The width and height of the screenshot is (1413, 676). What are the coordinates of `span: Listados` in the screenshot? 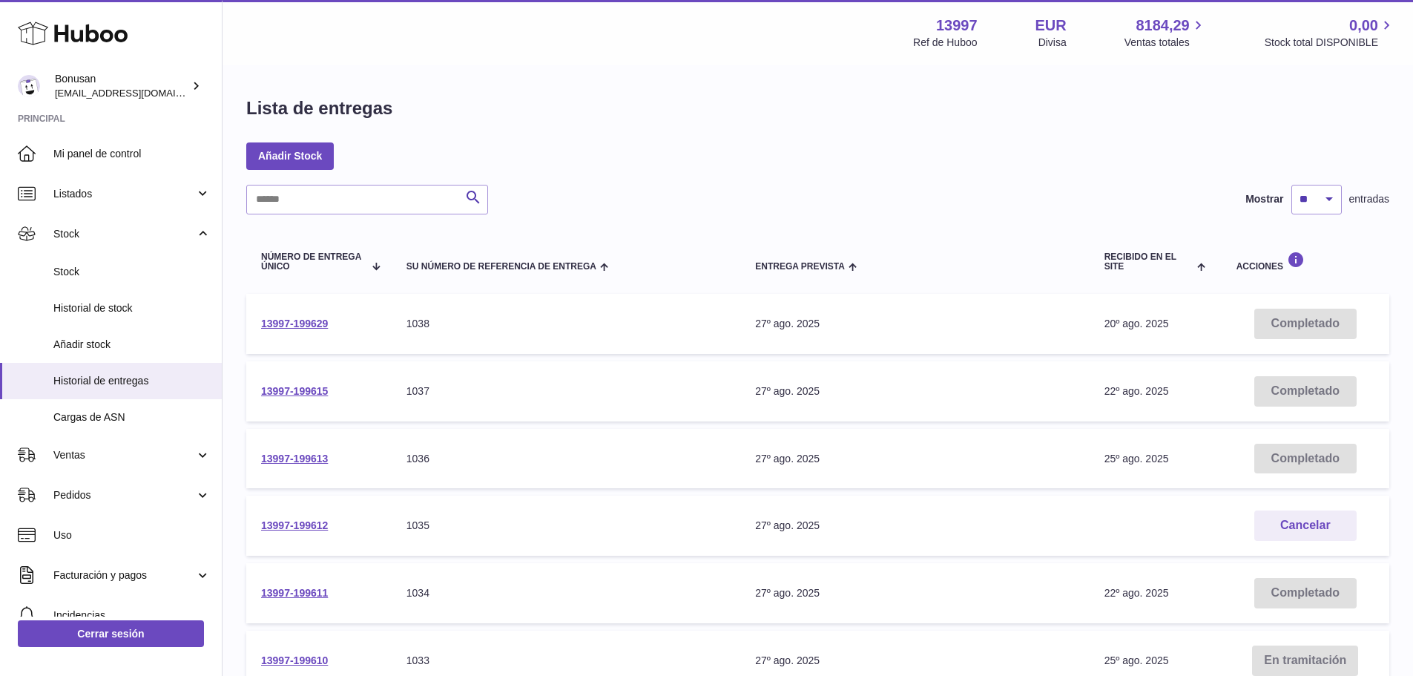 It's located at (124, 194).